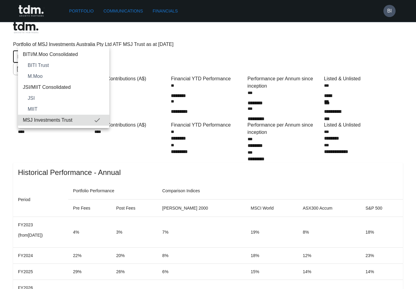  I want to click on span: JSI, so click(66, 98).